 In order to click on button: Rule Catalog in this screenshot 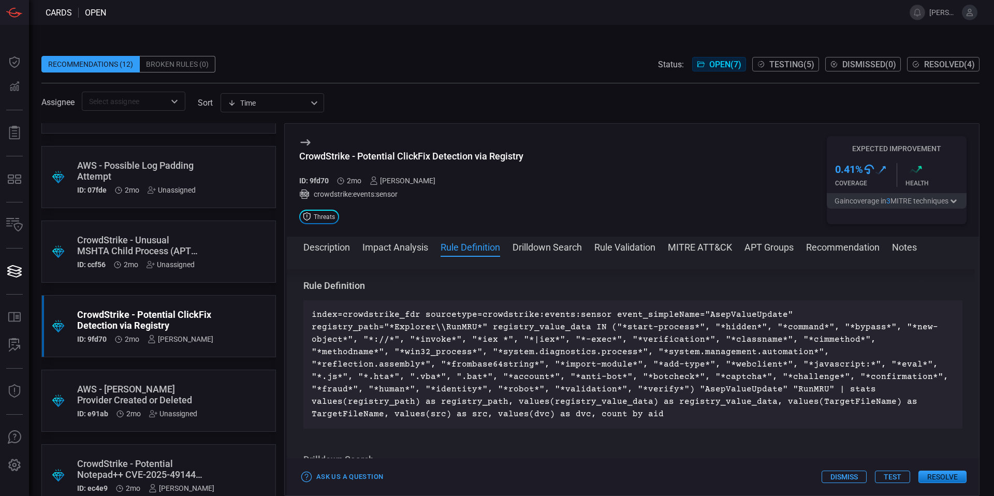, I will do `click(15, 317)`.